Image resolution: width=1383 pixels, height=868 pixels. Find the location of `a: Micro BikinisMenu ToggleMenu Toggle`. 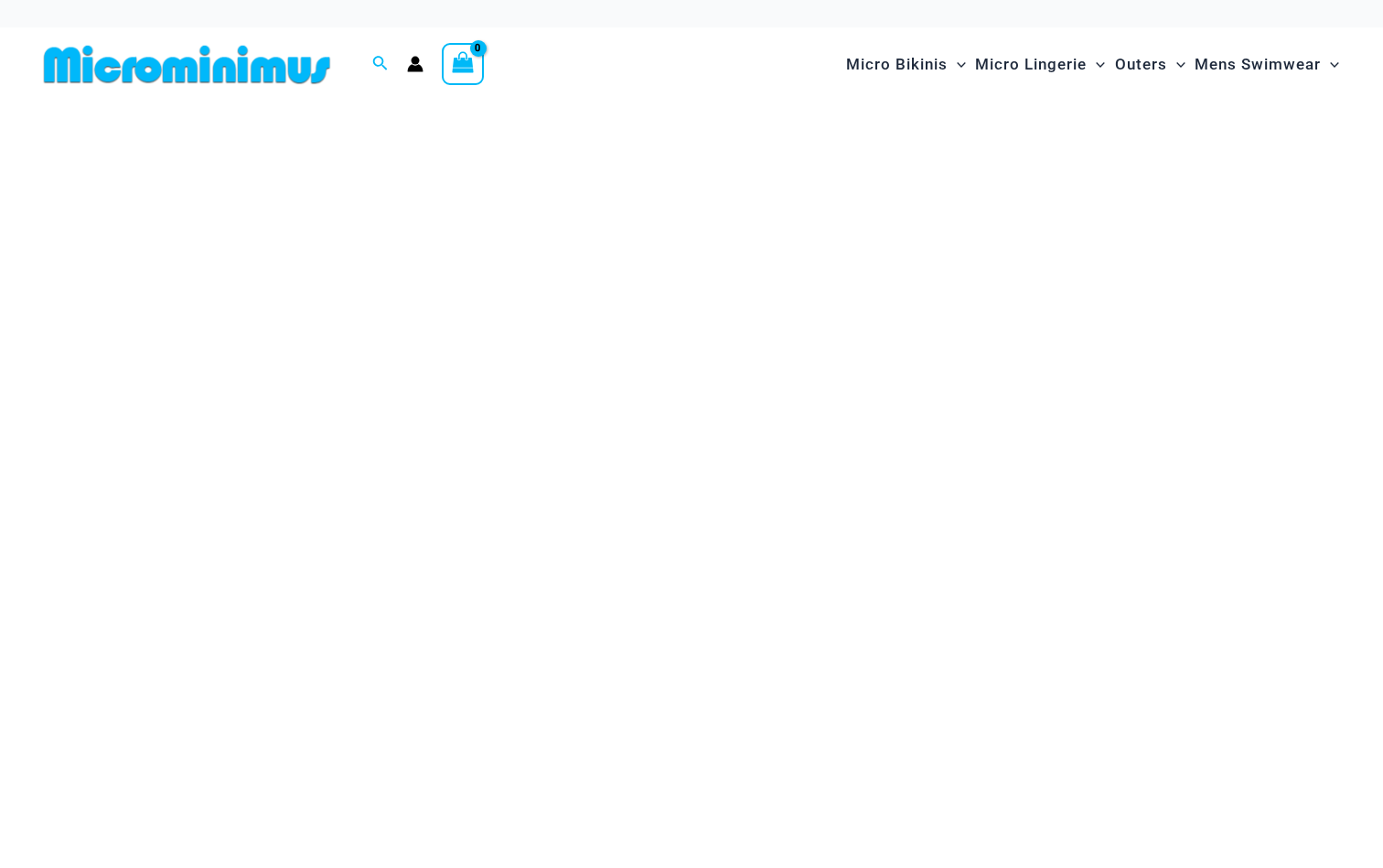

a: Micro BikinisMenu ToggleMenu Toggle is located at coordinates (905, 64).